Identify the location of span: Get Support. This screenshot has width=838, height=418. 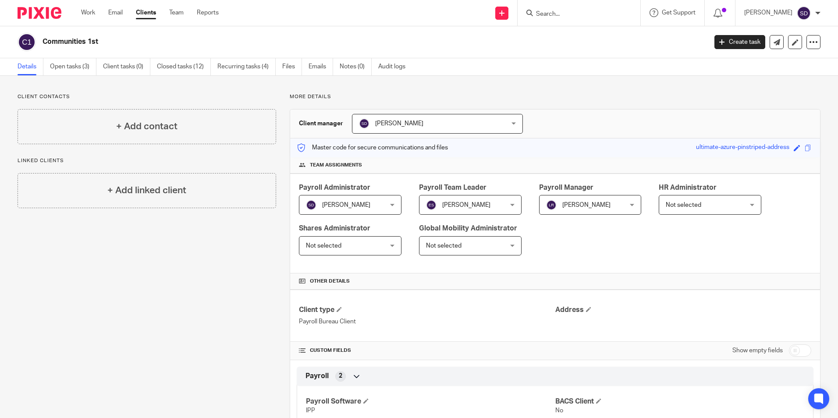
(678, 13).